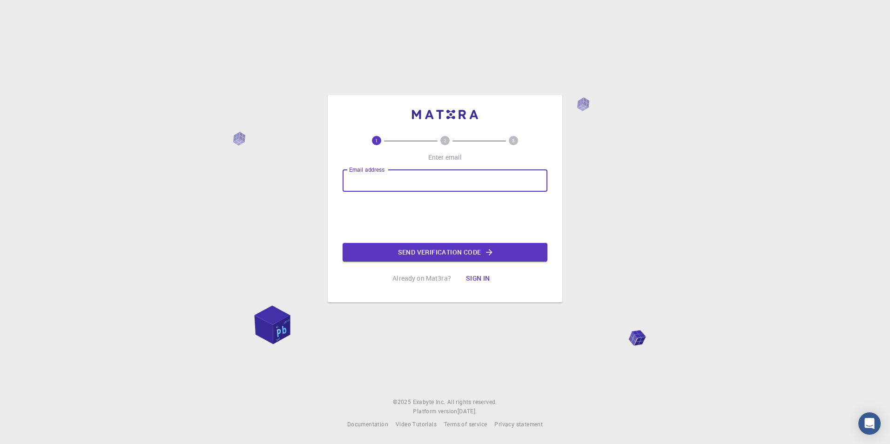 The height and width of the screenshot is (444, 890). What do you see at coordinates (472, 402) in the screenshot?
I see `span: All rights reserved.` at bounding box center [472, 402].